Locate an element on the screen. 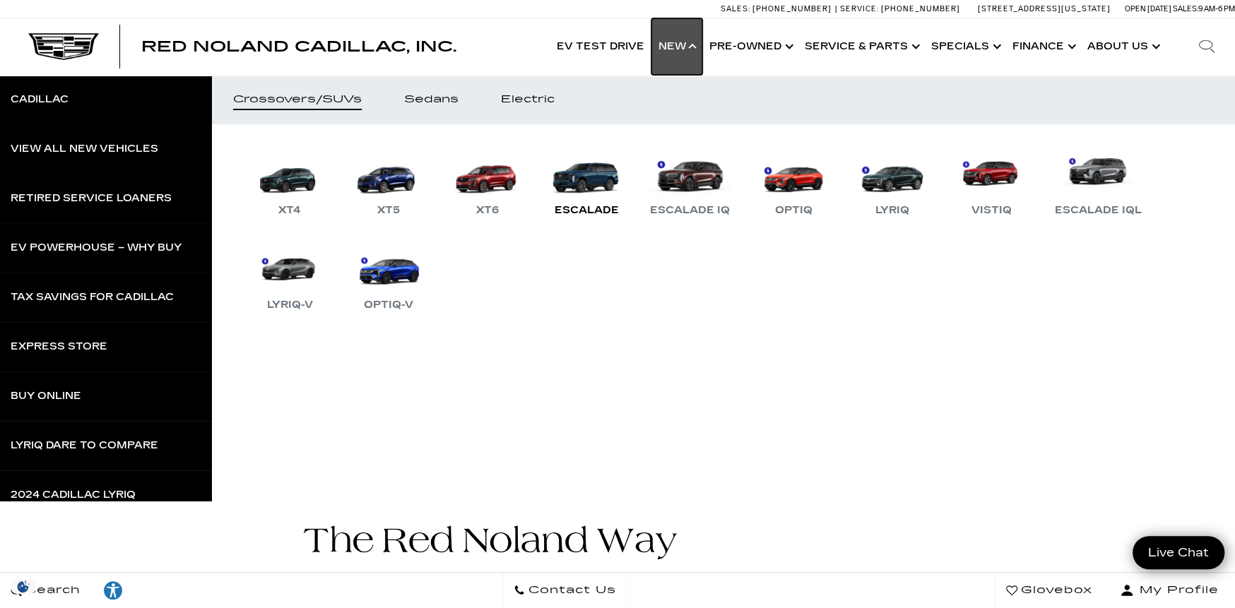  a: Sedans is located at coordinates (431, 100).